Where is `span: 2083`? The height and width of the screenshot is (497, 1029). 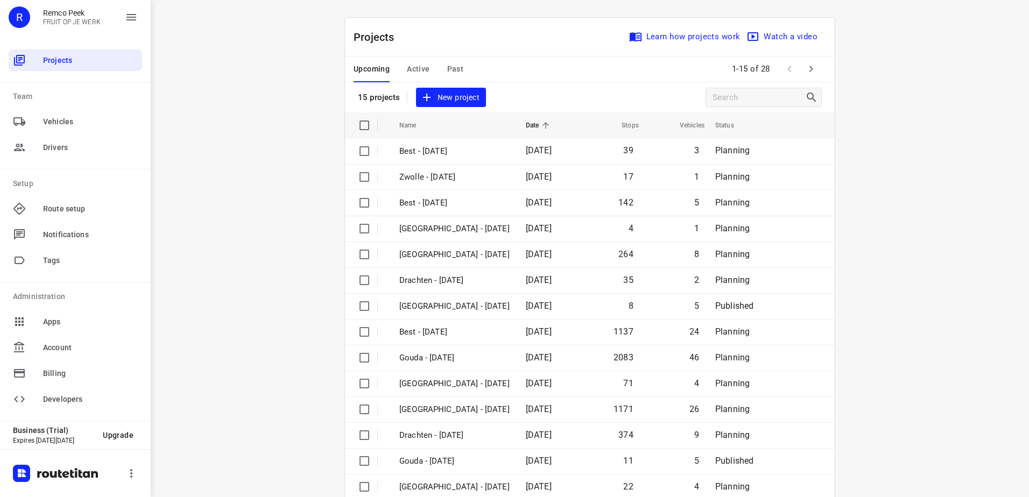 span: 2083 is located at coordinates (623, 357).